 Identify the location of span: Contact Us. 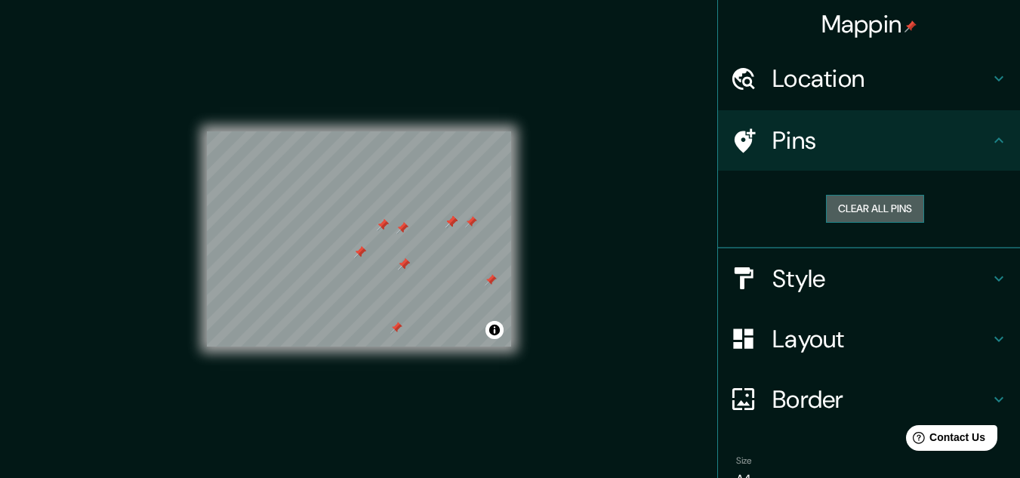
(72, 18).